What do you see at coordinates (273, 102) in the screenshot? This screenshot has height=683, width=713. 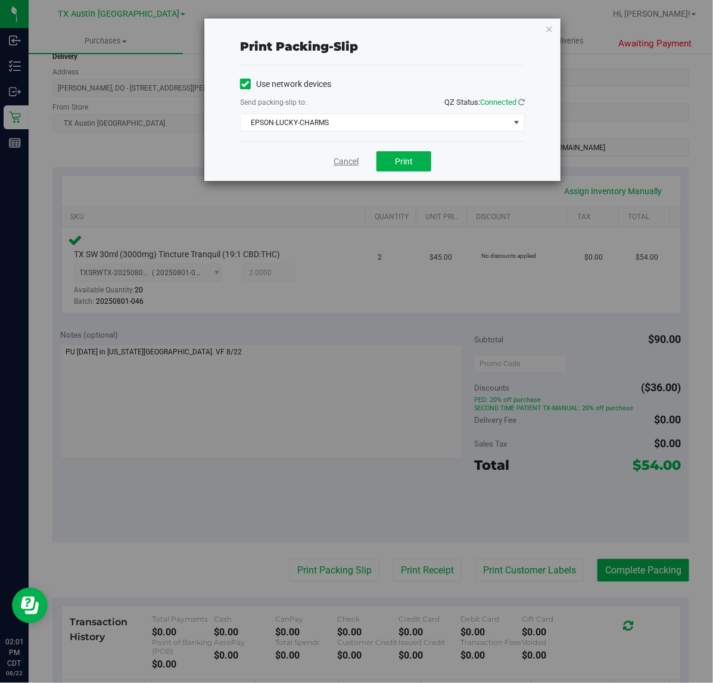 I see `label: Send packing-slip to:` at bounding box center [273, 102].